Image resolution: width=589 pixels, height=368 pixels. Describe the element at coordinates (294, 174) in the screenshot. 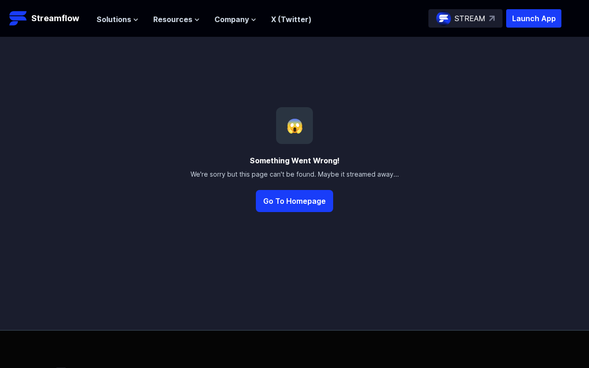

I see `div: We're sorry but this page can't be found. Maybe it streamed away...` at that location.